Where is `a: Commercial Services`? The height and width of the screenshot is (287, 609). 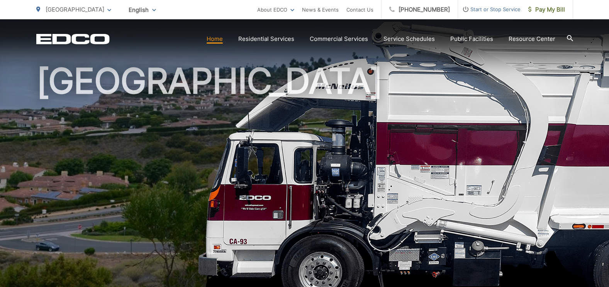 a: Commercial Services is located at coordinates (339, 39).